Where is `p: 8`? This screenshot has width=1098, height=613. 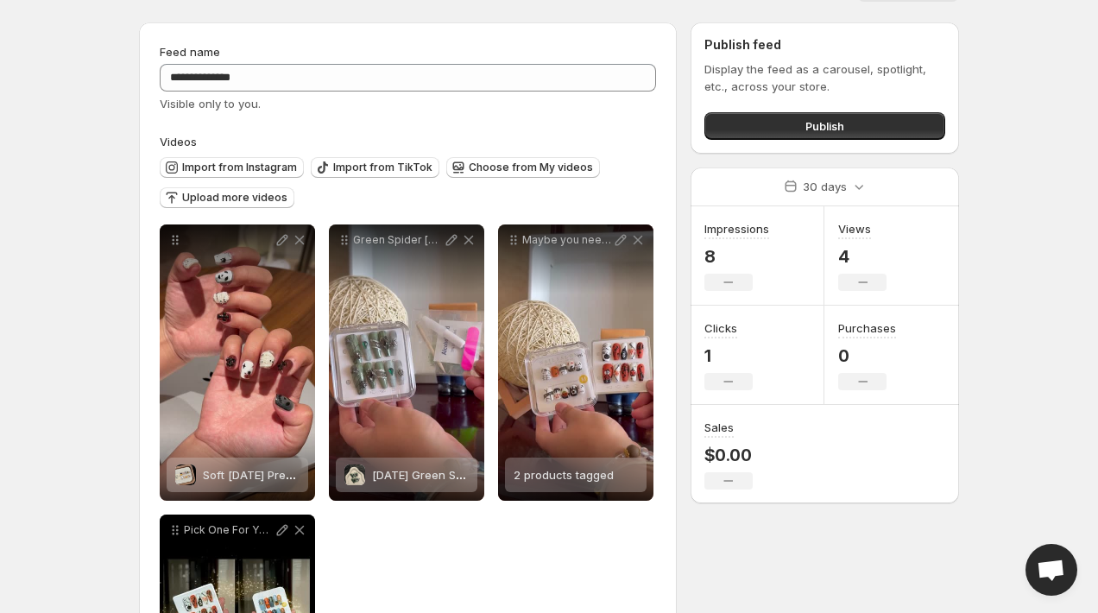 p: 8 is located at coordinates (736, 256).